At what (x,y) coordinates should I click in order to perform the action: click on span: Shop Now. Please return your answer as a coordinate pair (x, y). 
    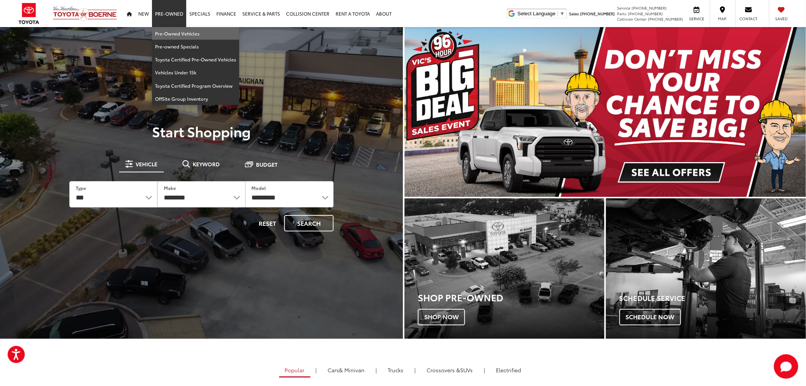
    Looking at the image, I should click on (442, 317).